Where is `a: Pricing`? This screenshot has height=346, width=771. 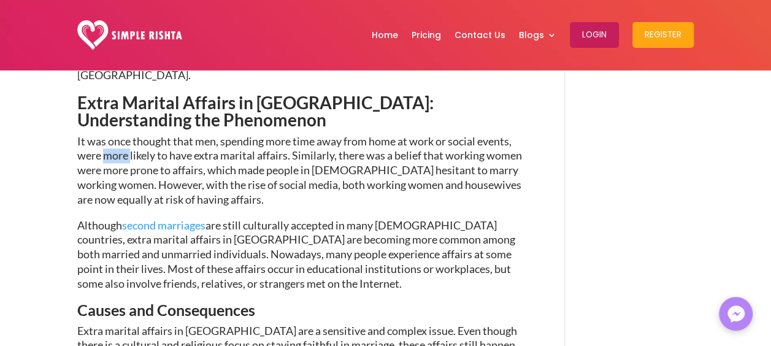
a: Pricing is located at coordinates (426, 35).